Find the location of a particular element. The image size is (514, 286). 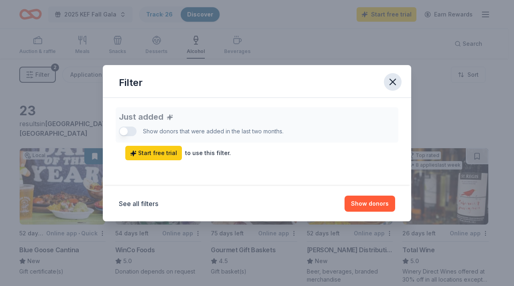

div: Filter is located at coordinates (130, 83).